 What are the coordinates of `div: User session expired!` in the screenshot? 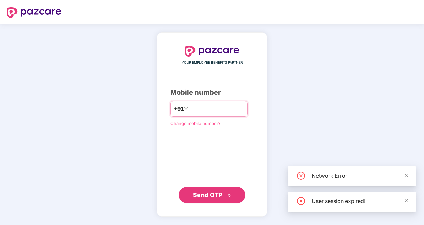 It's located at (360, 201).